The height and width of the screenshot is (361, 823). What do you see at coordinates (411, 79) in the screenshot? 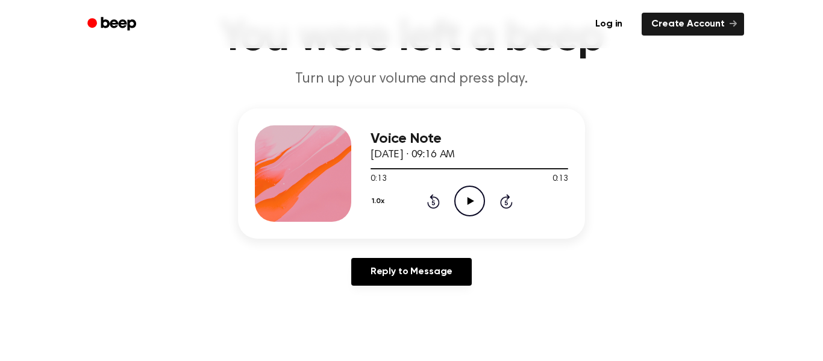
I see `p: Turn up your volume and press play.` at bounding box center [411, 79].